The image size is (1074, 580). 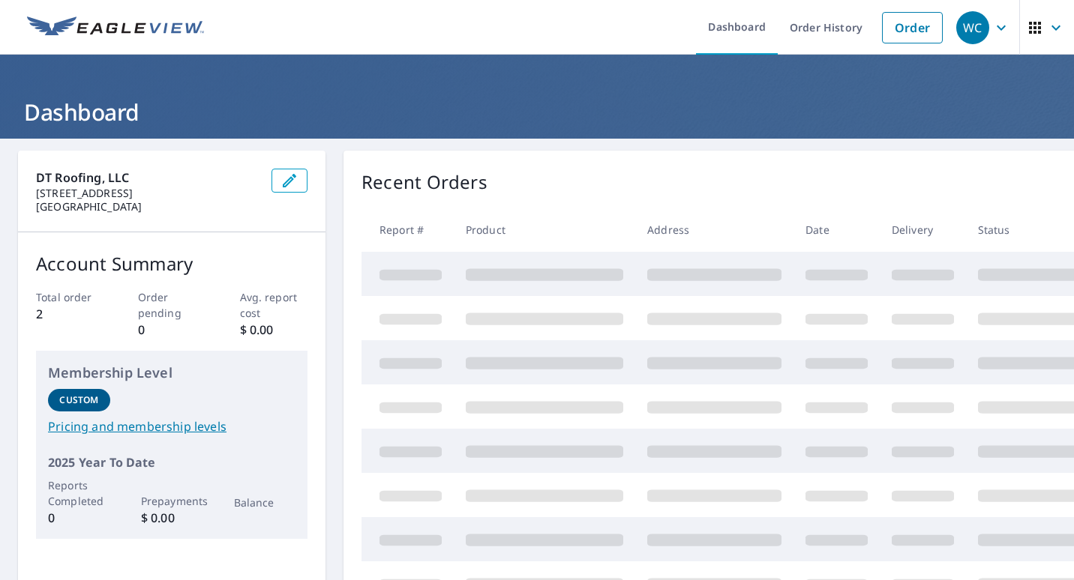 I want to click on p: Prepayments, so click(x=172, y=501).